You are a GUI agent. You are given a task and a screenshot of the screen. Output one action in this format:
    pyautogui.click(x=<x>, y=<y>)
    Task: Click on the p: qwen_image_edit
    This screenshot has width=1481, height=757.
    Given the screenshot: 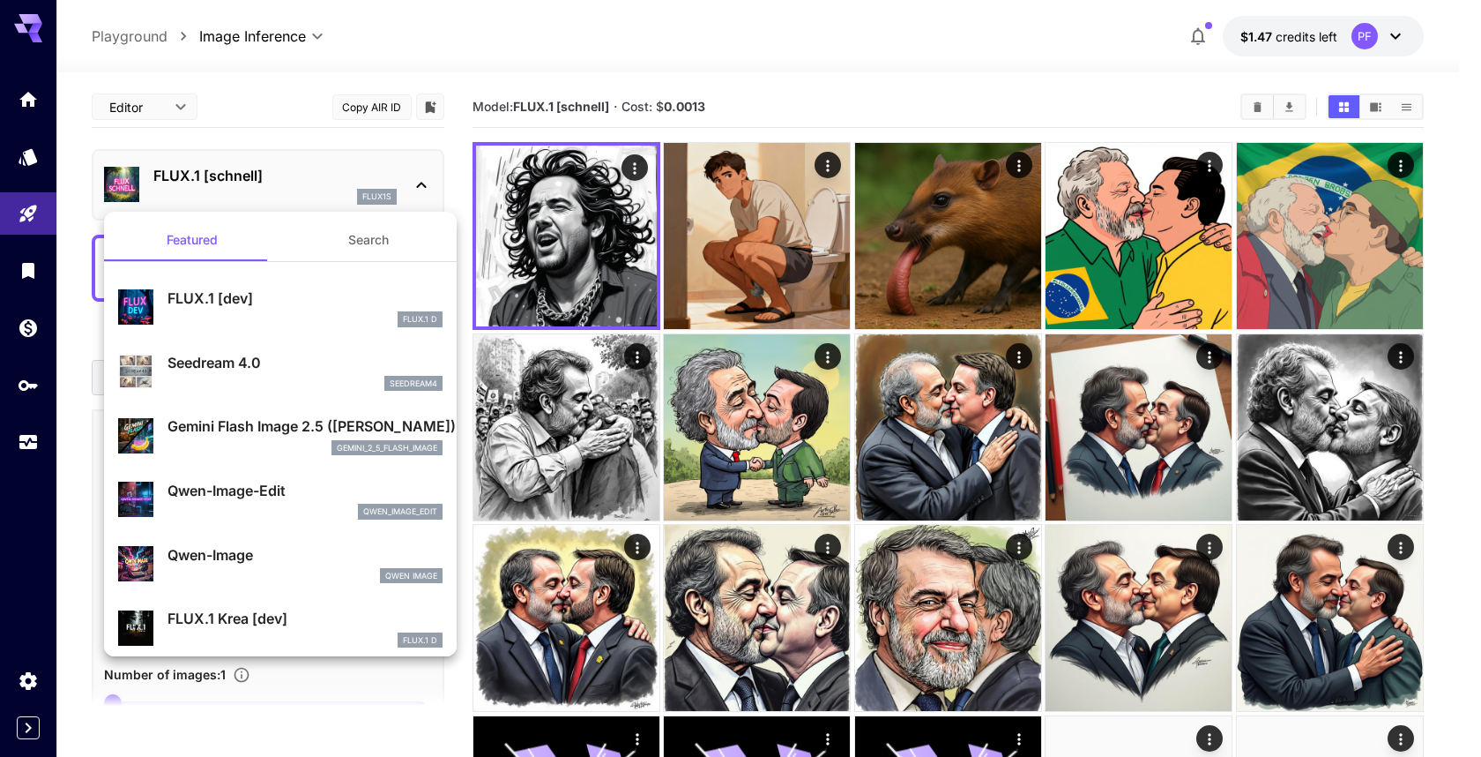 What is the action you would take?
    pyautogui.click(x=400, y=511)
    